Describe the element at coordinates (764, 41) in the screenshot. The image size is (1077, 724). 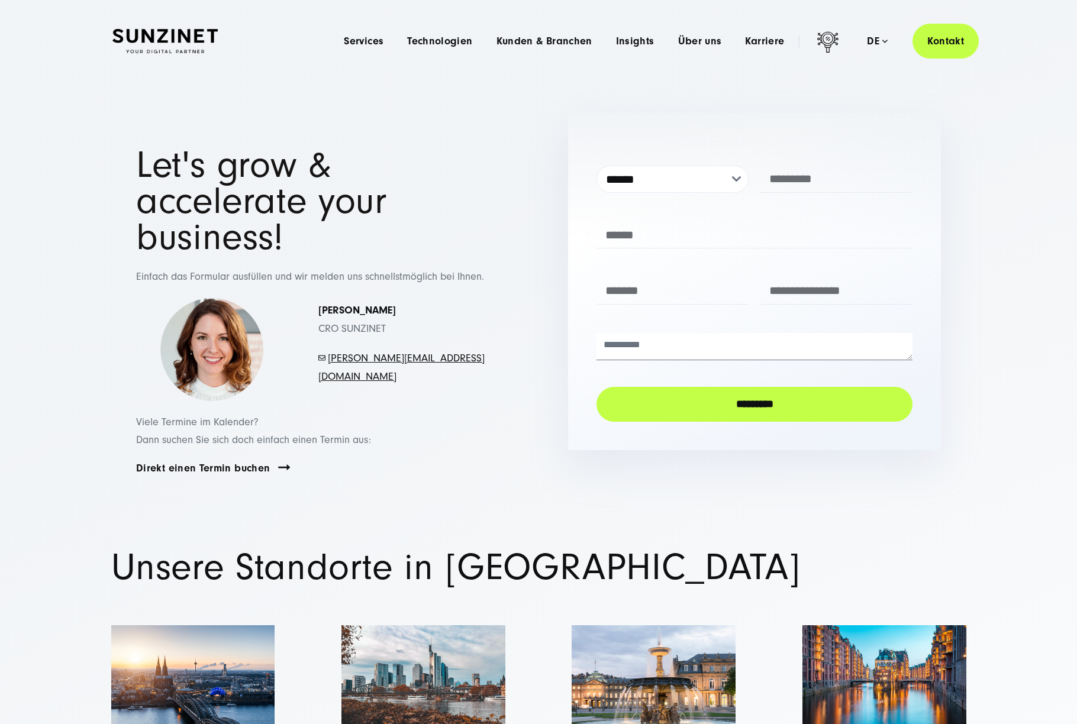
I see `span: Karriere` at that location.